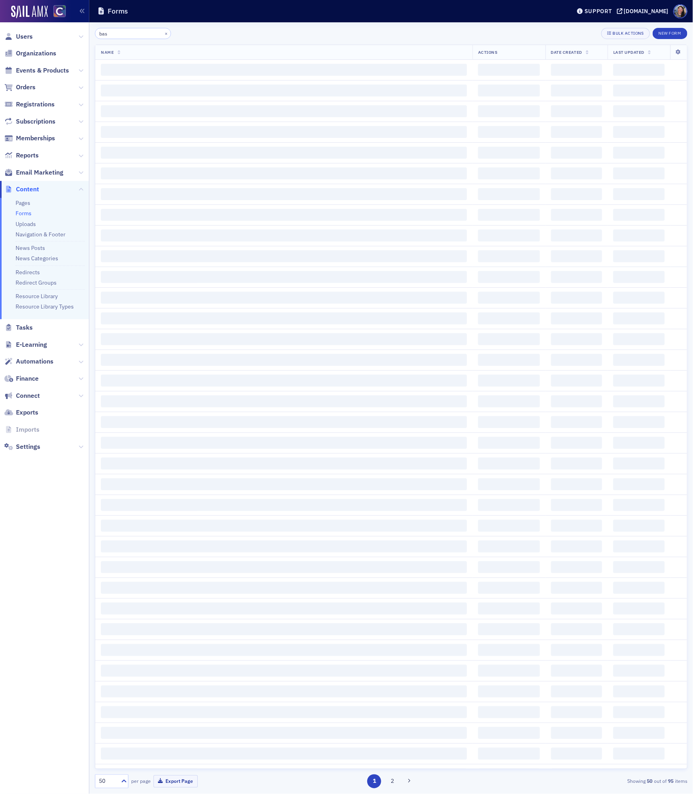  Describe the element at coordinates (27, 379) in the screenshot. I see `span: Finance` at that location.